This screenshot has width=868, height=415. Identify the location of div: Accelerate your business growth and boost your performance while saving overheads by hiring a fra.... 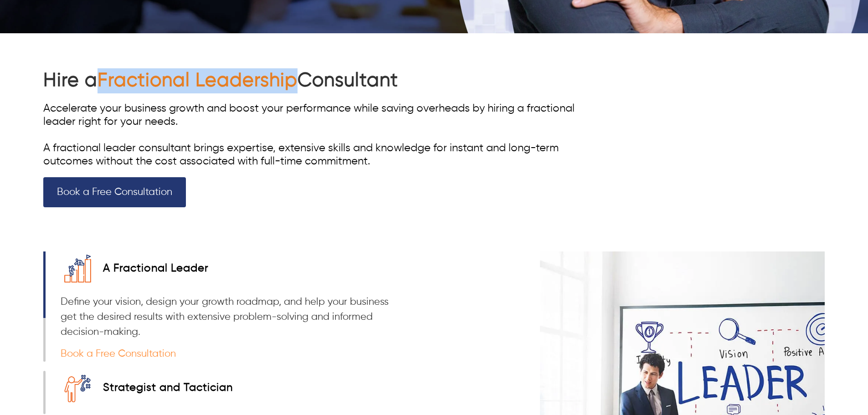
(317, 135).